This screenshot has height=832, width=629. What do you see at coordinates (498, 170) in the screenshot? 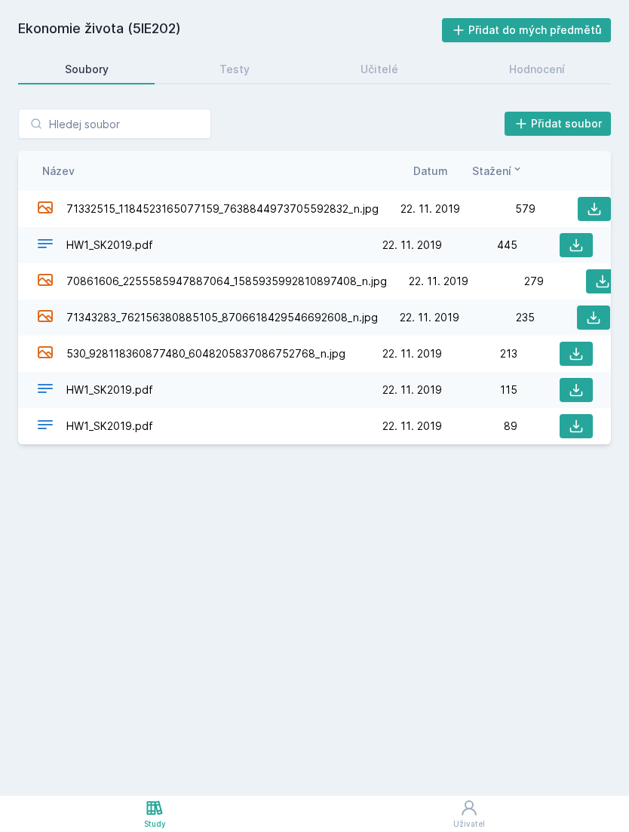
I see `button: Stažení` at bounding box center [498, 170].